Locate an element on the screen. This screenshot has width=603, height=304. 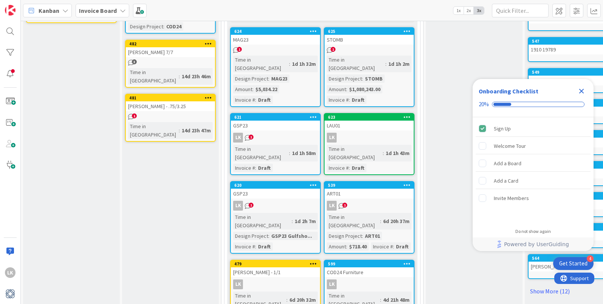
div: Do not show again is located at coordinates (533, 231).